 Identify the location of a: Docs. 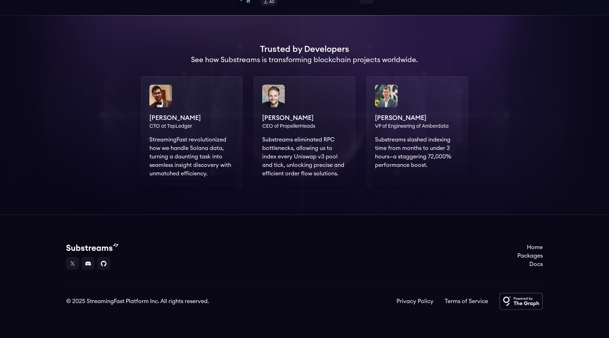
(530, 264).